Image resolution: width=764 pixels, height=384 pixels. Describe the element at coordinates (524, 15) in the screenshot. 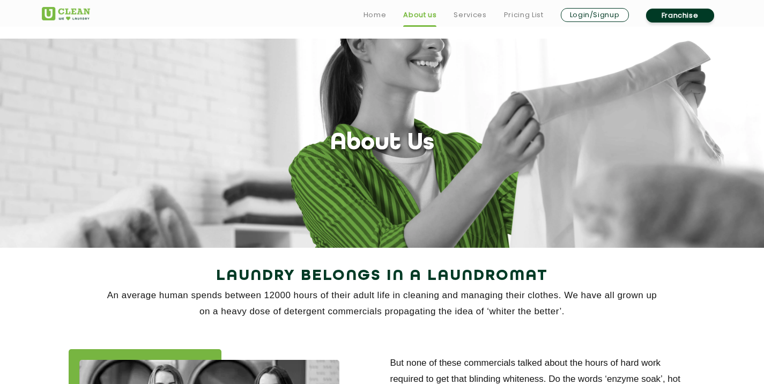

I see `a: Pricing List` at that location.